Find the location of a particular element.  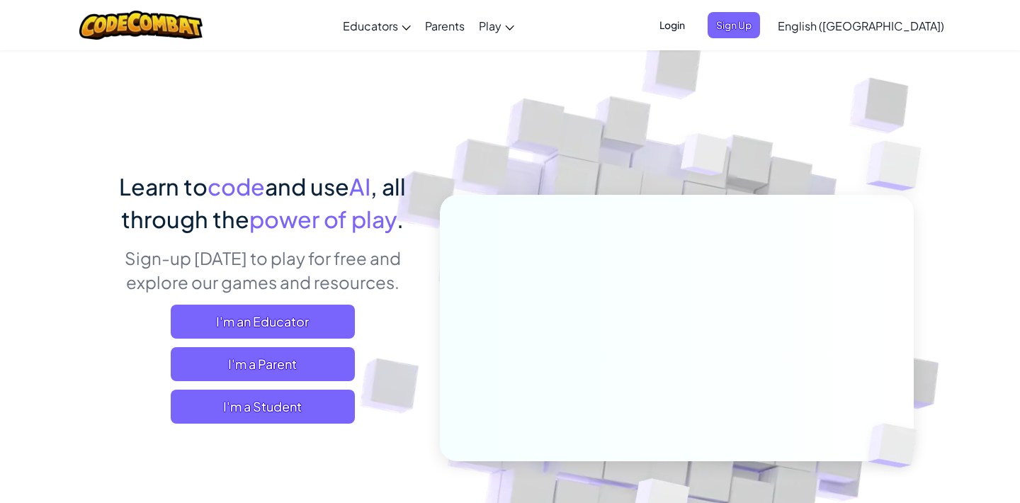

a: Parents is located at coordinates (445, 26).